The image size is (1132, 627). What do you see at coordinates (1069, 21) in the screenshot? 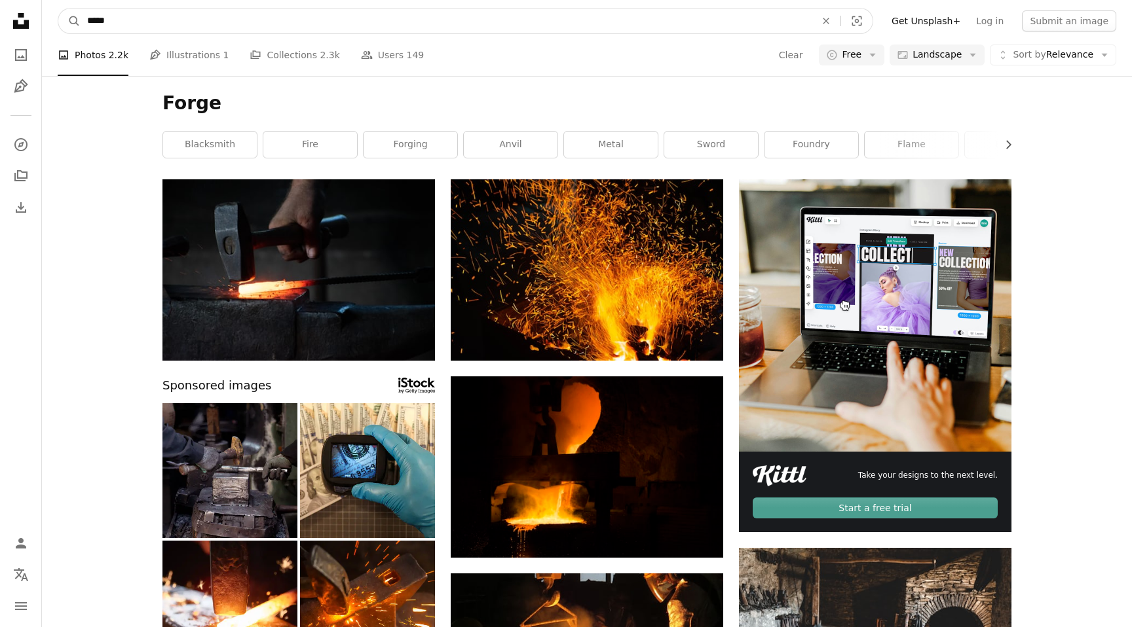
I see `button: Submit an image` at bounding box center [1069, 21].